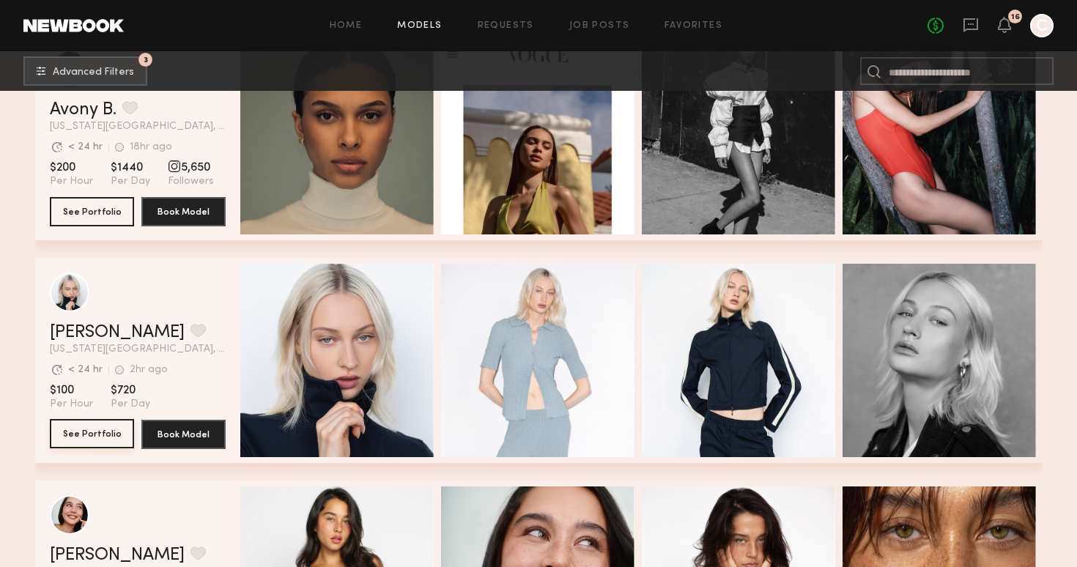 Image resolution: width=1077 pixels, height=567 pixels. I want to click on span: 5,650, so click(190, 168).